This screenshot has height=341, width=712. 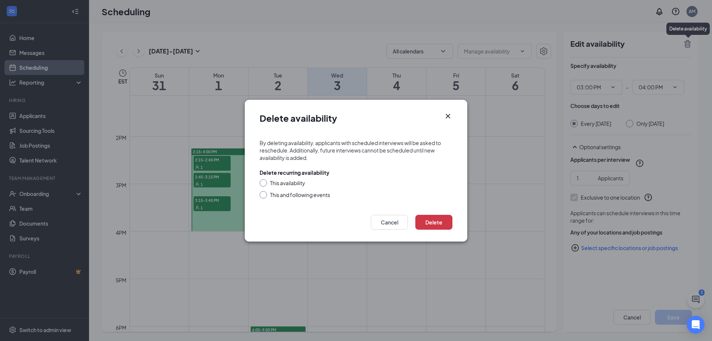 I want to click on div: By deleting availability, applicants with scheduled interviews will be asked to reschedule. Addit..., so click(x=356, y=150).